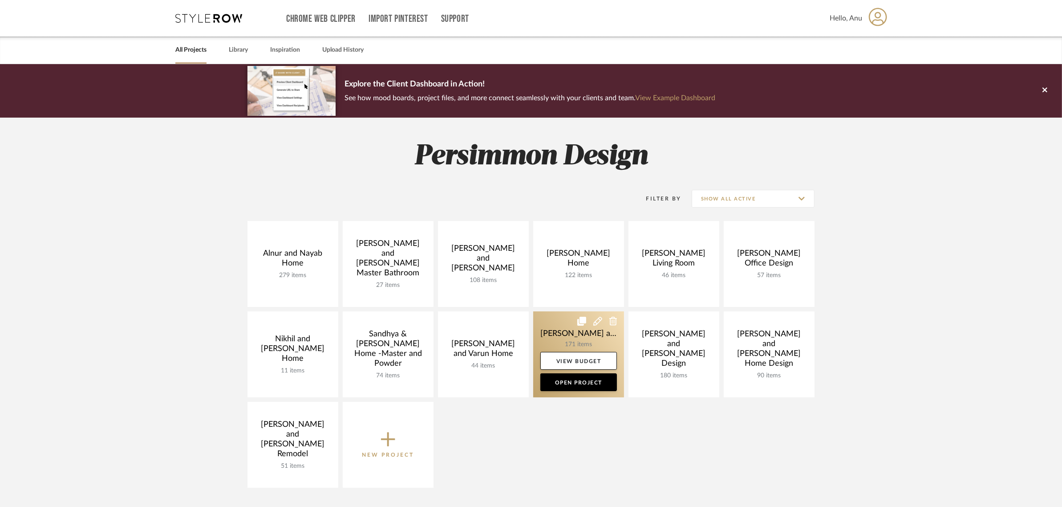 The width and height of the screenshot is (1062, 507). I want to click on a: Chrome Web Clipper, so click(321, 19).